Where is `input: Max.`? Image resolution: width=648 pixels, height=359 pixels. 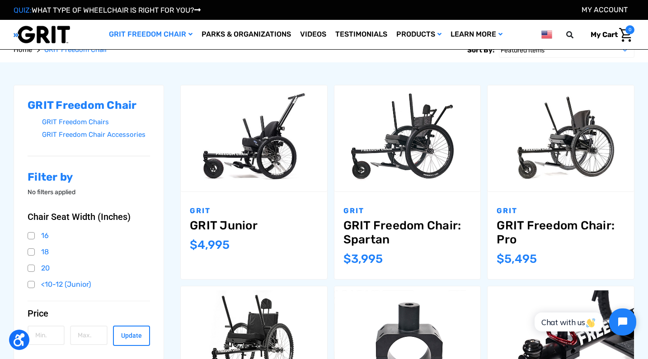 input: Max. is located at coordinates (89, 335).